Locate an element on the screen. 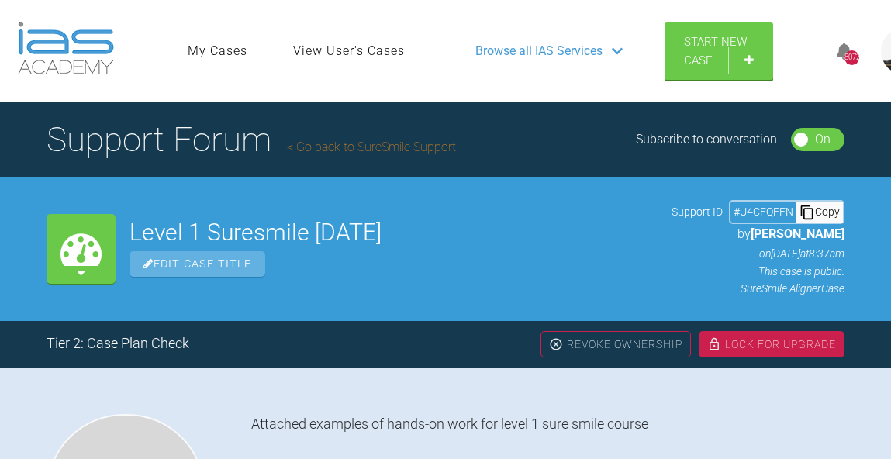  a: View User's Cases is located at coordinates (349, 51).